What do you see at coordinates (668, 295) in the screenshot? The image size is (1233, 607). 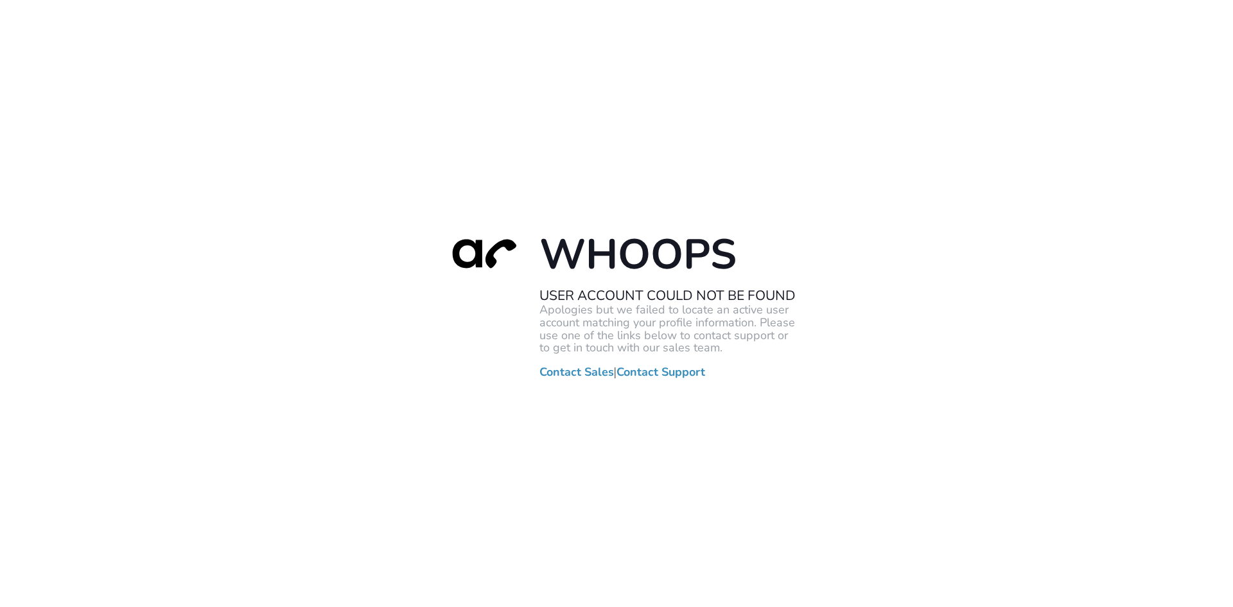 I see `h2: User Account Could Not Be Found` at bounding box center [668, 295].